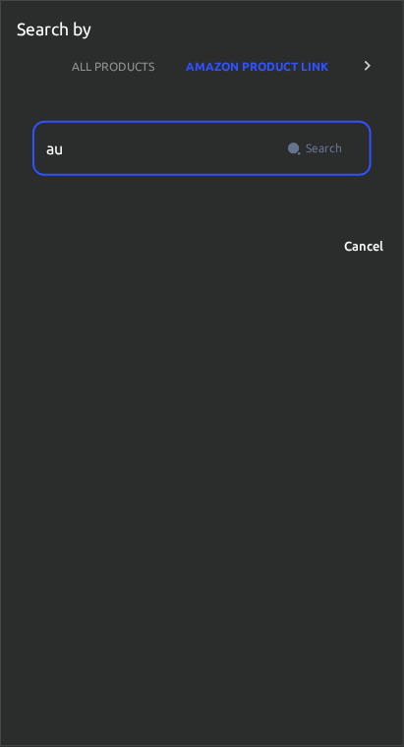 This screenshot has width=404, height=747. I want to click on button: AMAZON PRODUCT LINK, so click(257, 66).